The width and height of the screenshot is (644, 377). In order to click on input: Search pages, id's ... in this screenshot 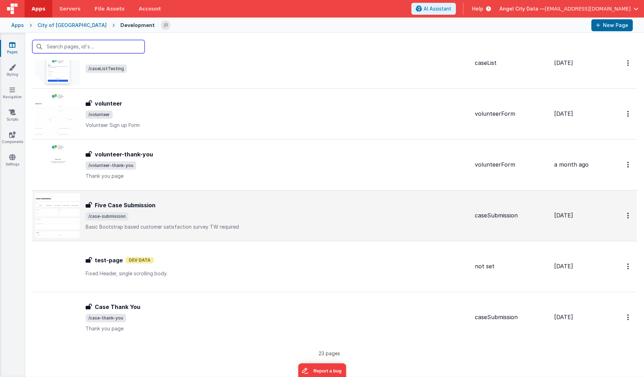, I will do `click(88, 47)`.